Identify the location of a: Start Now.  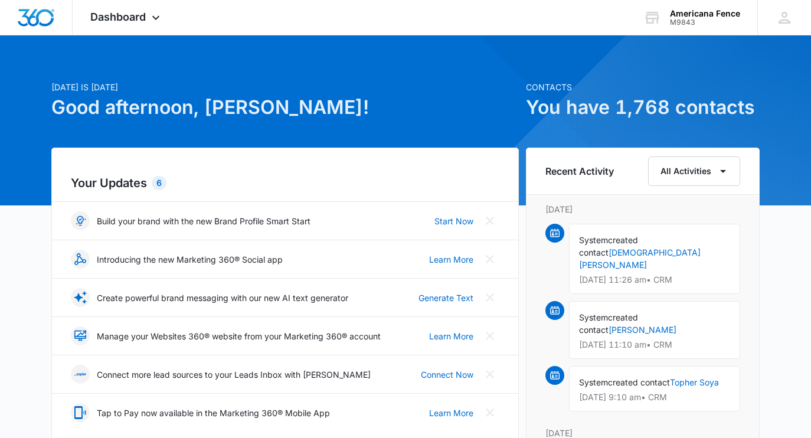
(454, 221).